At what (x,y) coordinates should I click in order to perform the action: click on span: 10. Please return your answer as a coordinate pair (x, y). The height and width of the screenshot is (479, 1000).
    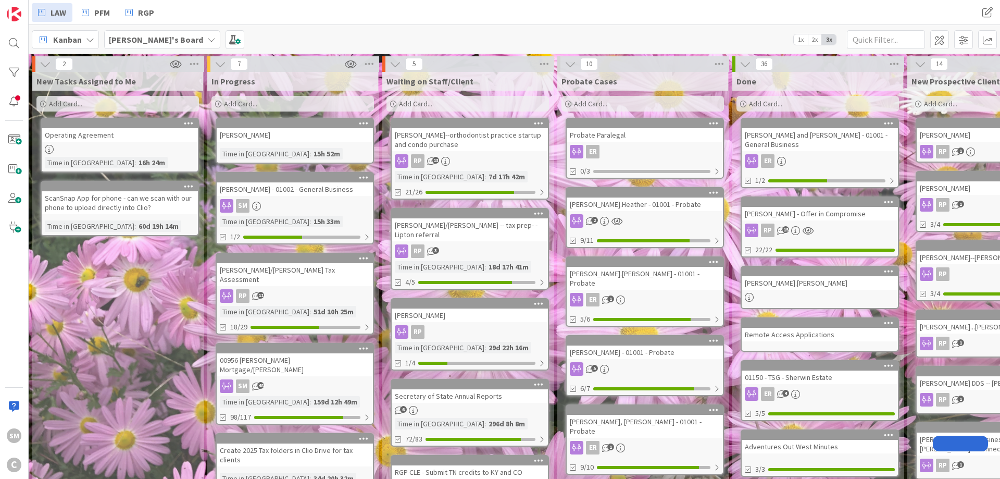
    Looking at the image, I should click on (589, 64).